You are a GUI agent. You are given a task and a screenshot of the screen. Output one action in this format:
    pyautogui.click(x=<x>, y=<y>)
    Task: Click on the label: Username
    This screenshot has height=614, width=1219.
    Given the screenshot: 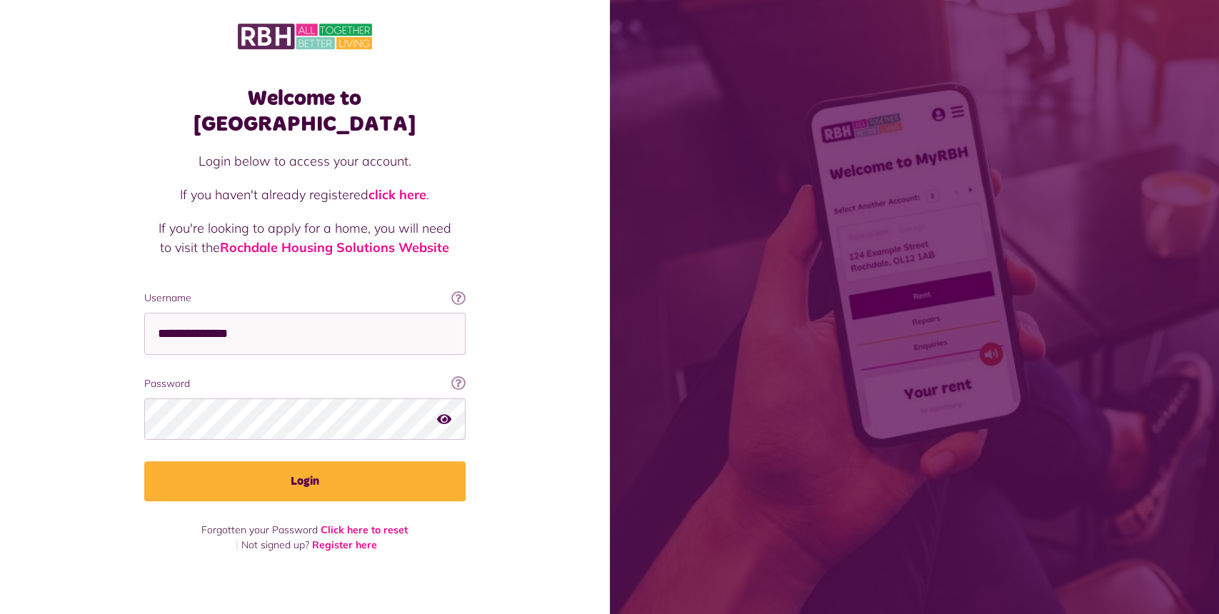 What is the action you would take?
    pyautogui.click(x=305, y=298)
    